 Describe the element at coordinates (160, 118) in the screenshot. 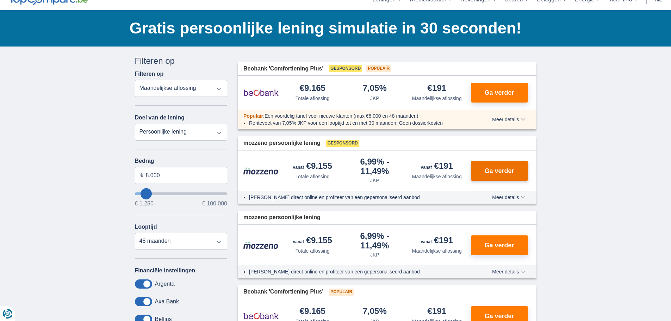

I see `label: Doel van de lening` at that location.